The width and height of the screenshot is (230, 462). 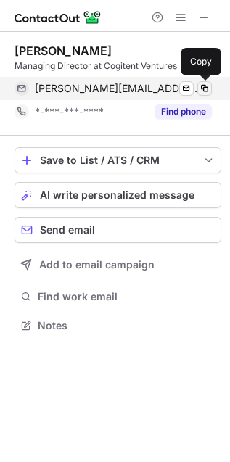 I want to click on button: Notes, so click(x=118, y=326).